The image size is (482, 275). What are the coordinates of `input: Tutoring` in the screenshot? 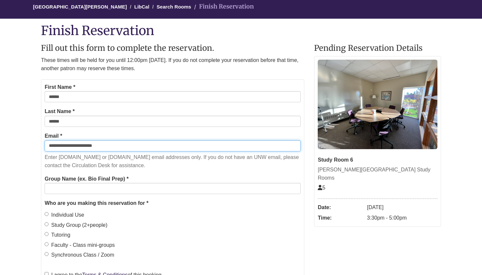 It's located at (47, 234).